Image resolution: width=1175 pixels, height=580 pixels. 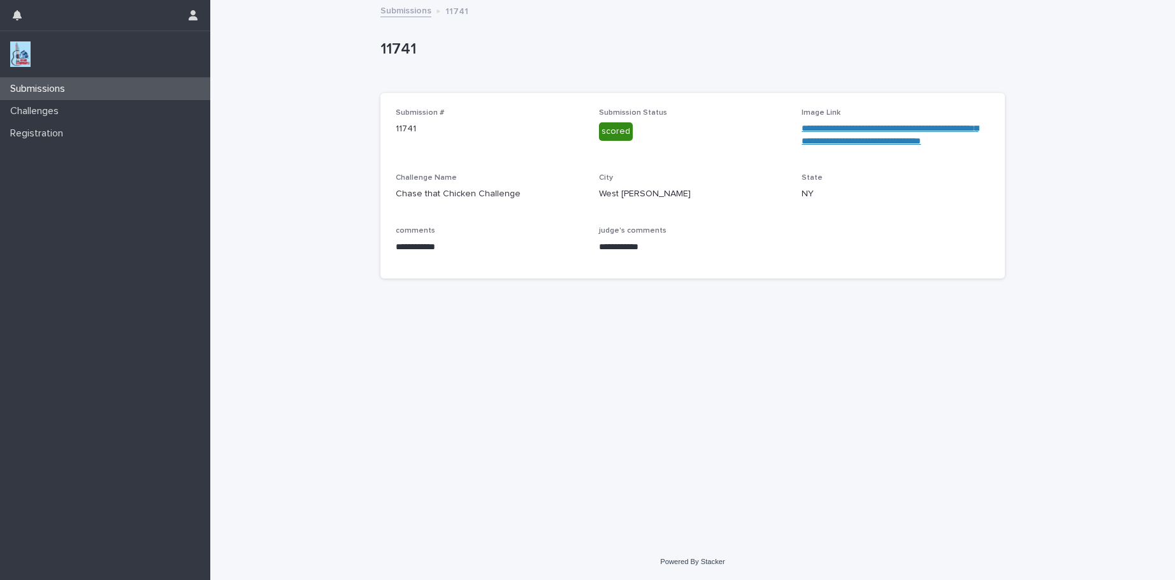 What do you see at coordinates (40, 89) in the screenshot?
I see `p: Submissions` at bounding box center [40, 89].